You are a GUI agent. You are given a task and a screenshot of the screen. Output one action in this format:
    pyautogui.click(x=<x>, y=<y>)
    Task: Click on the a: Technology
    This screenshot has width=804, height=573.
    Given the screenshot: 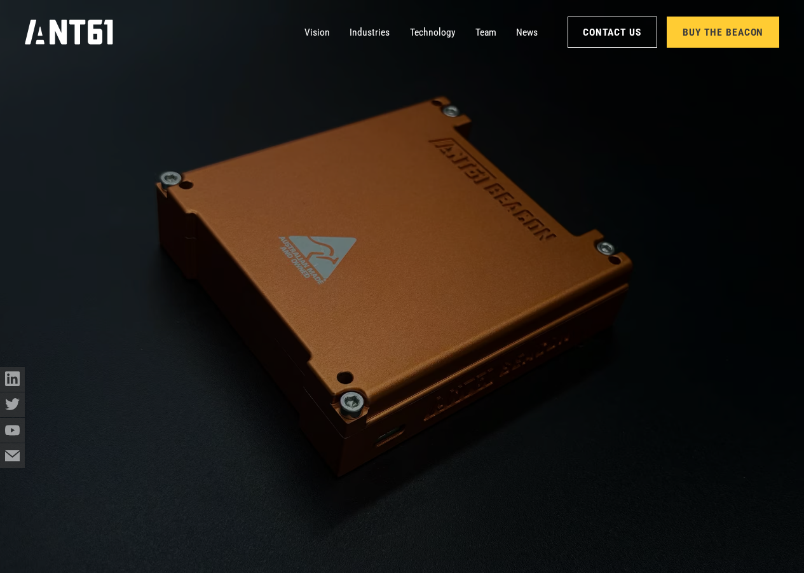 What is the action you would take?
    pyautogui.click(x=433, y=32)
    